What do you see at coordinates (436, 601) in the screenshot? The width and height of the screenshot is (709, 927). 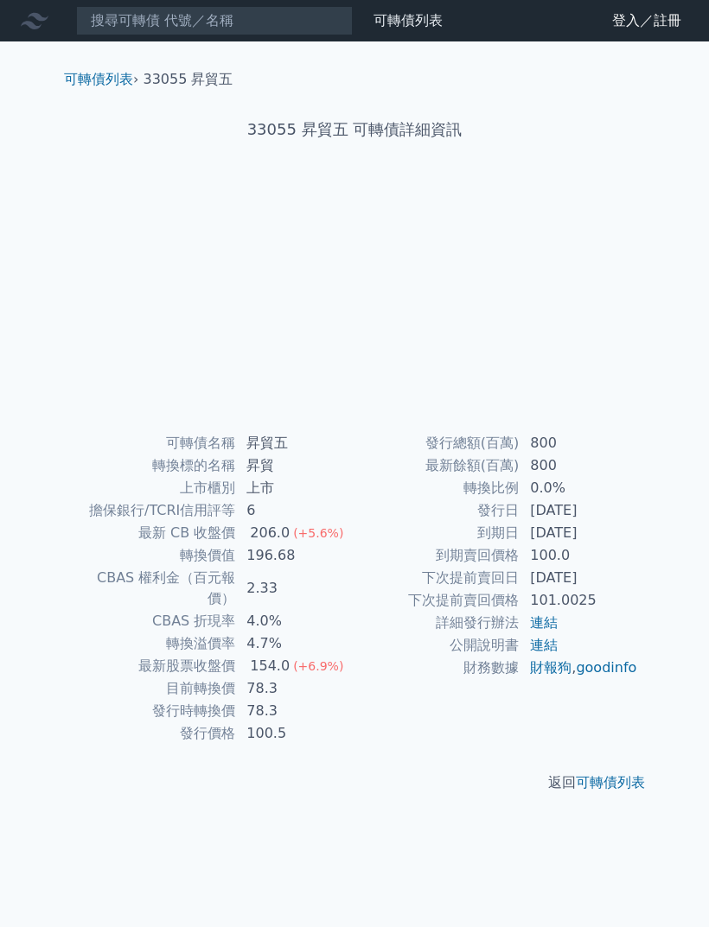 I see `td: 下次提前賣回價格` at bounding box center [436, 601].